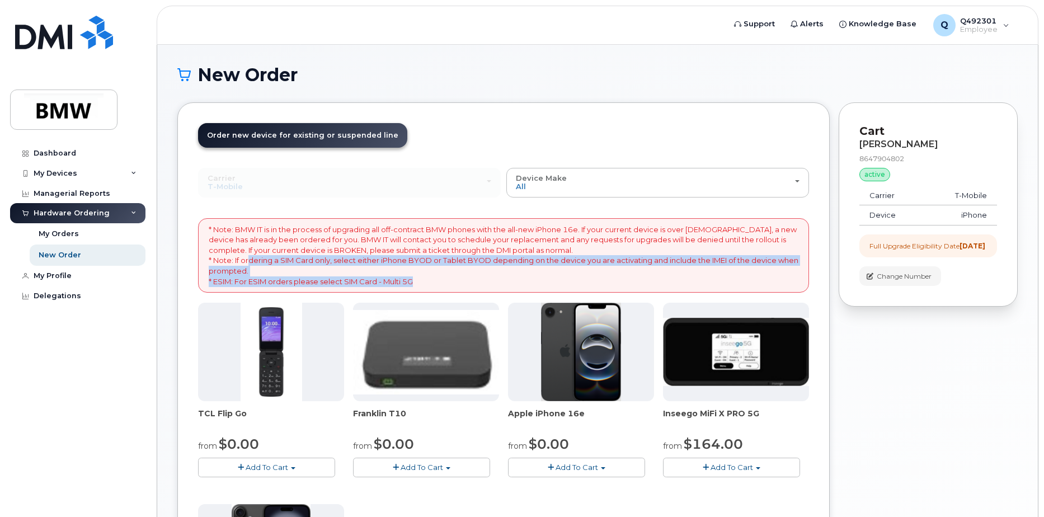 This screenshot has width=1044, height=517. I want to click on span: Change Number, so click(904, 276).